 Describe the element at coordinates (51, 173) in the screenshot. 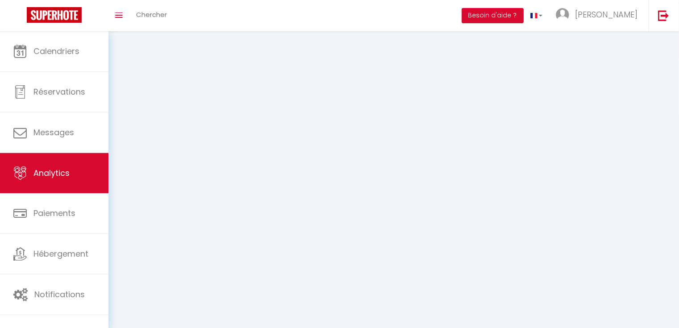

I see `span: Analytics` at that location.